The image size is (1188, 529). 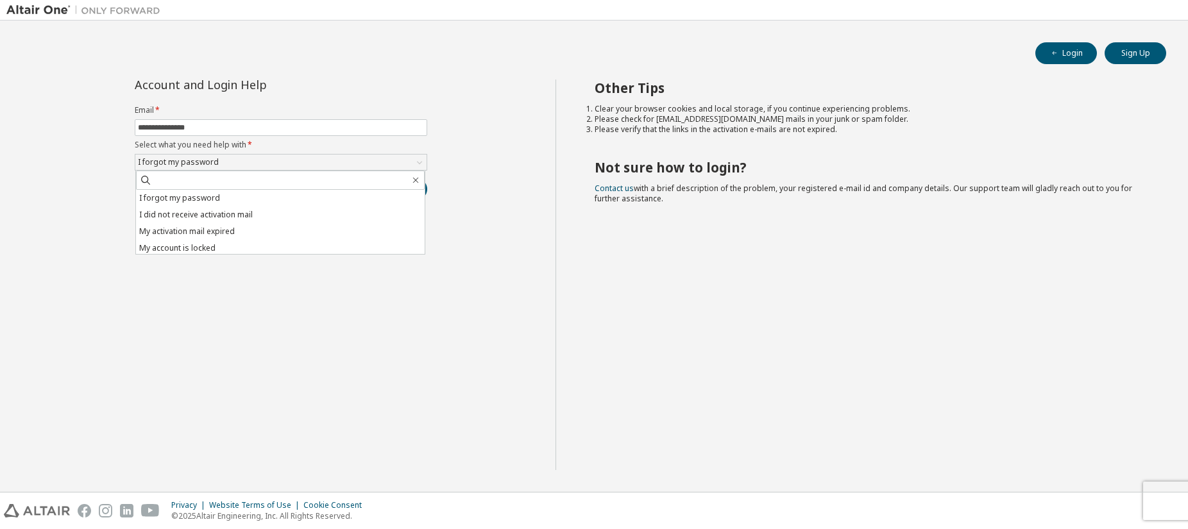 I want to click on button: Sign Up, so click(x=1136, y=53).